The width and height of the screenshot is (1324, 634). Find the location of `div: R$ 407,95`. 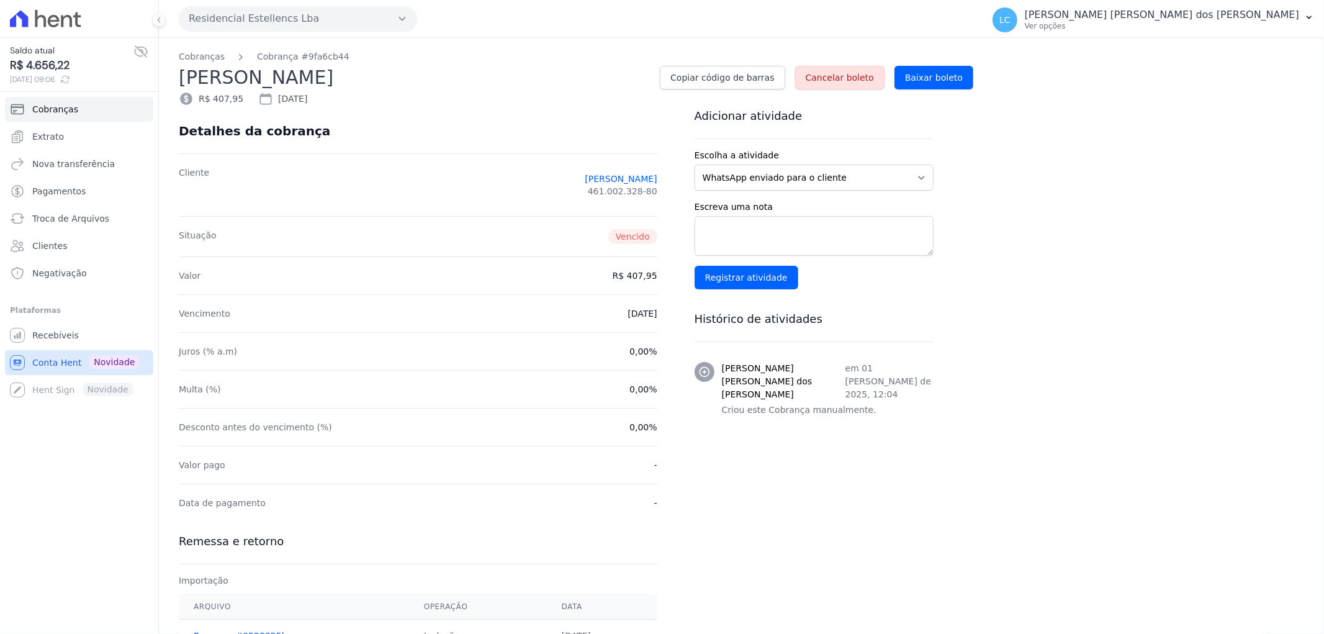

div: R$ 407,95 is located at coordinates (211, 99).